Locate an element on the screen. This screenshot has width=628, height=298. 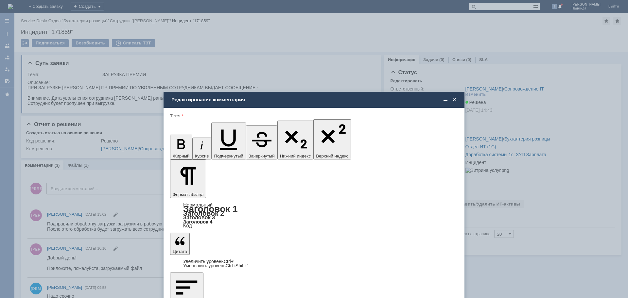
span: Цитата is located at coordinates (180, 251).